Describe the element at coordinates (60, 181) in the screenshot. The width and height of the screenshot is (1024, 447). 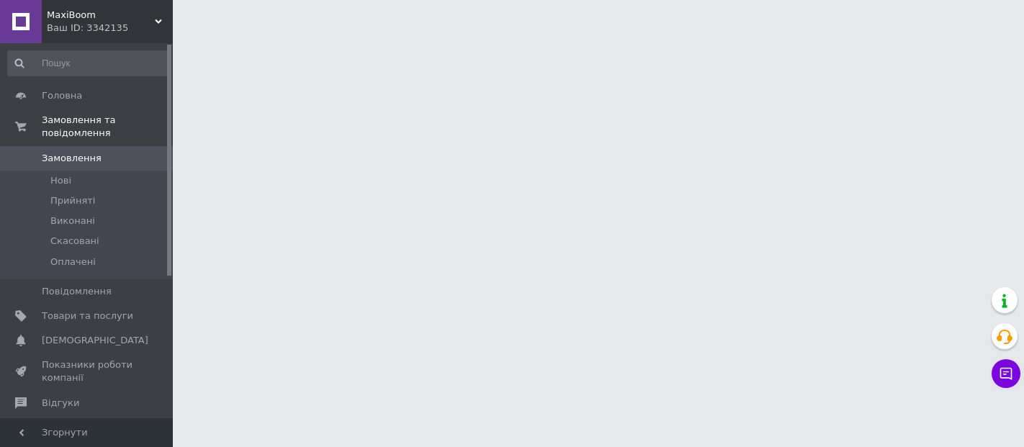
I see `span: Нові` at that location.